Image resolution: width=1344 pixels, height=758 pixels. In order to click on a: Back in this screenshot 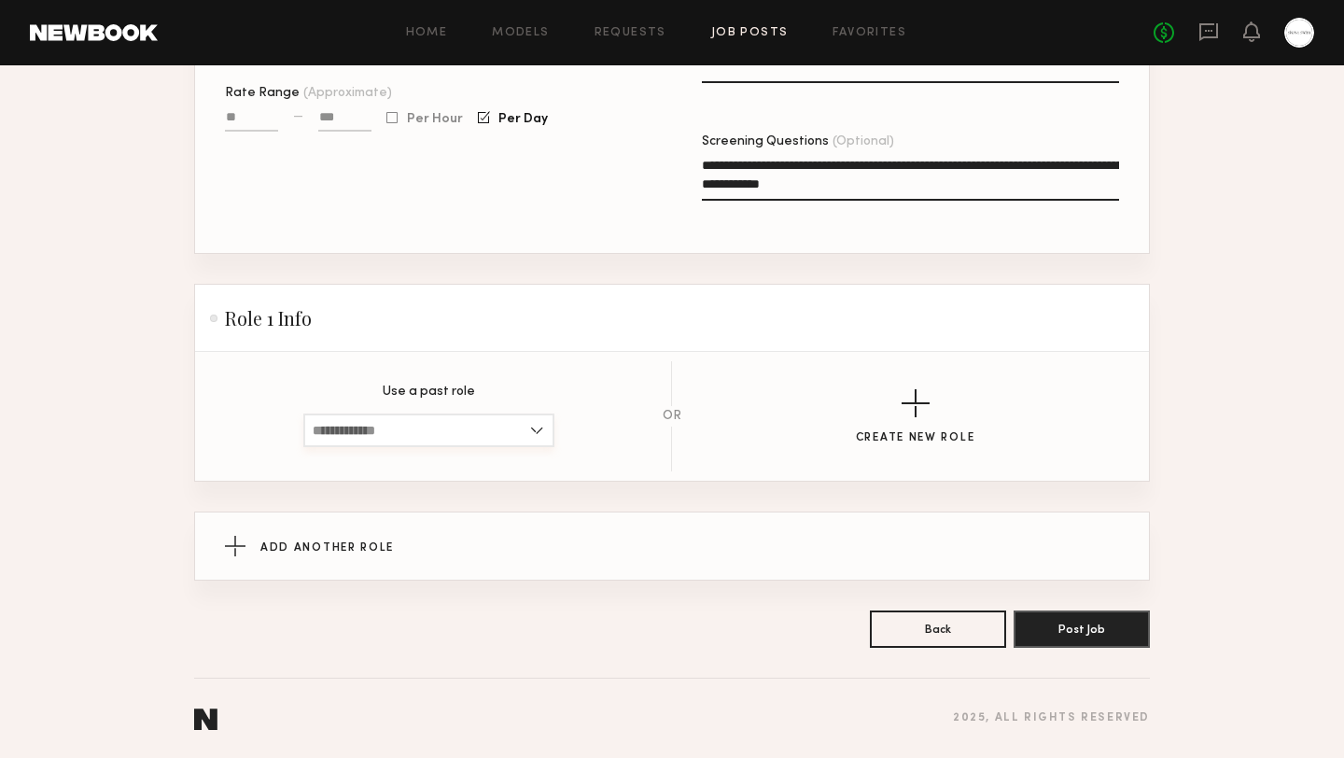, I will do `click(938, 629)`.